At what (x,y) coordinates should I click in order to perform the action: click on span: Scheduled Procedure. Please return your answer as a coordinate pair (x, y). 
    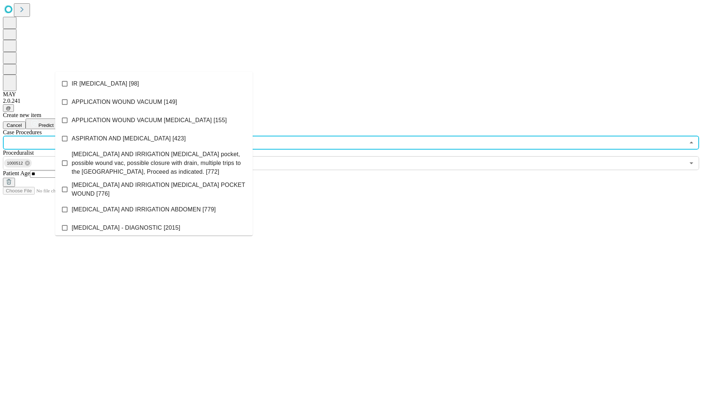
    Looking at the image, I should click on (22, 132).